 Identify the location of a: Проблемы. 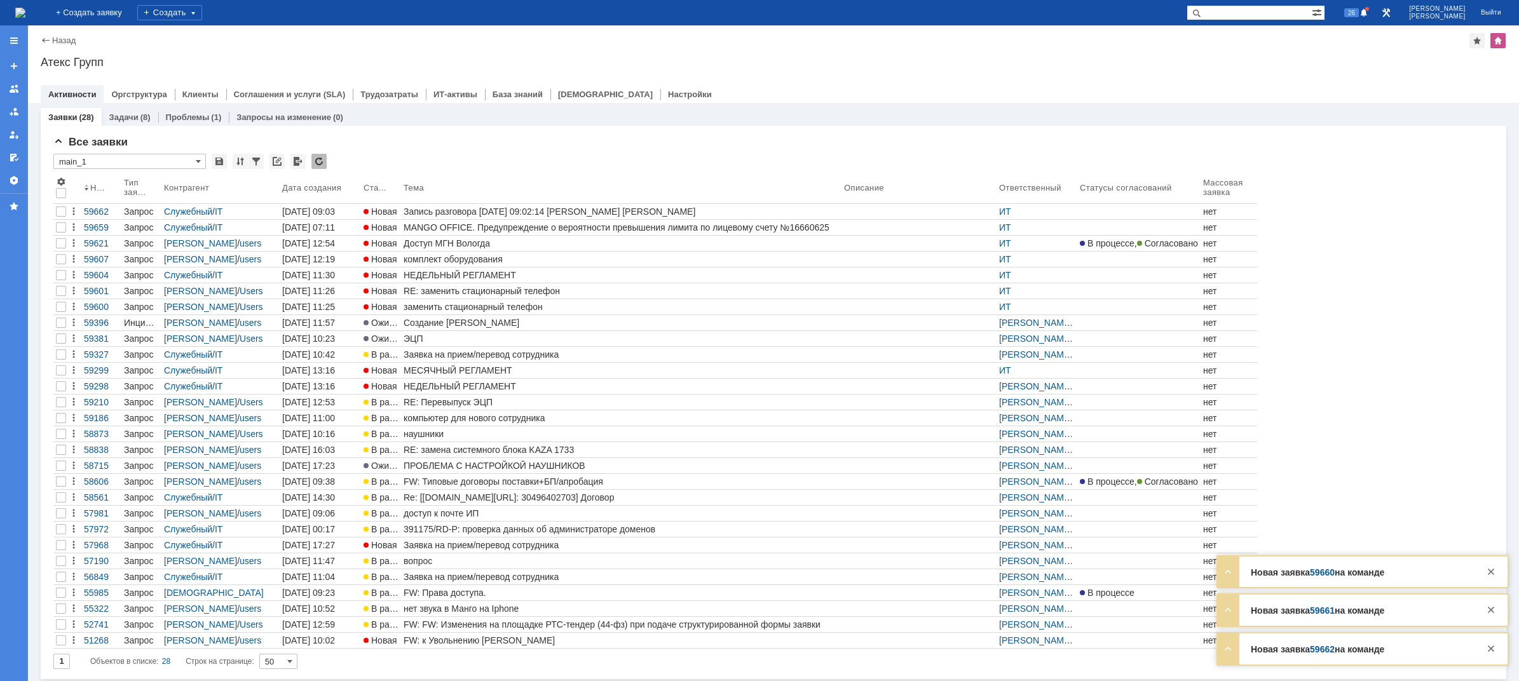
(187, 117).